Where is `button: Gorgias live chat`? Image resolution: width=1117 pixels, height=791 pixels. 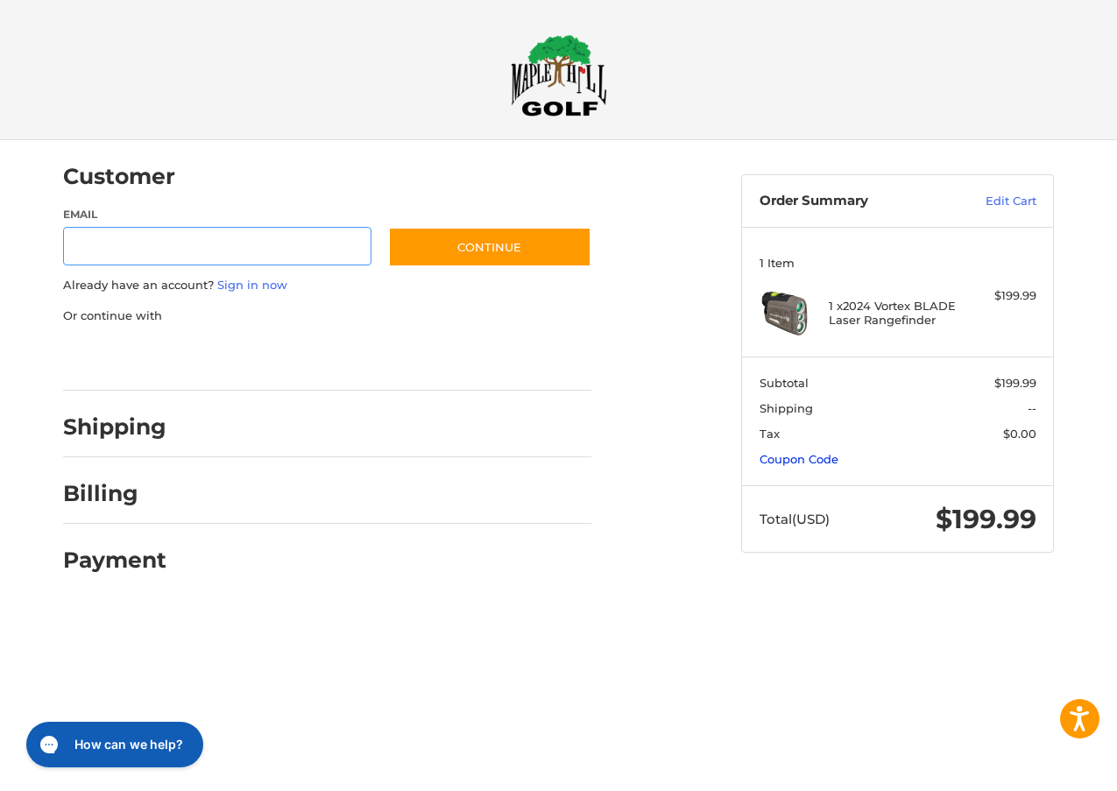 button: Gorgias live chat is located at coordinates (97, 29).